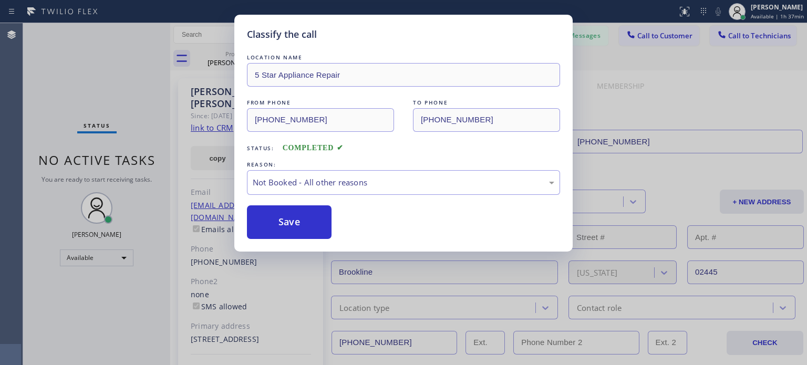  I want to click on div: FROM PHONE, so click(321, 102).